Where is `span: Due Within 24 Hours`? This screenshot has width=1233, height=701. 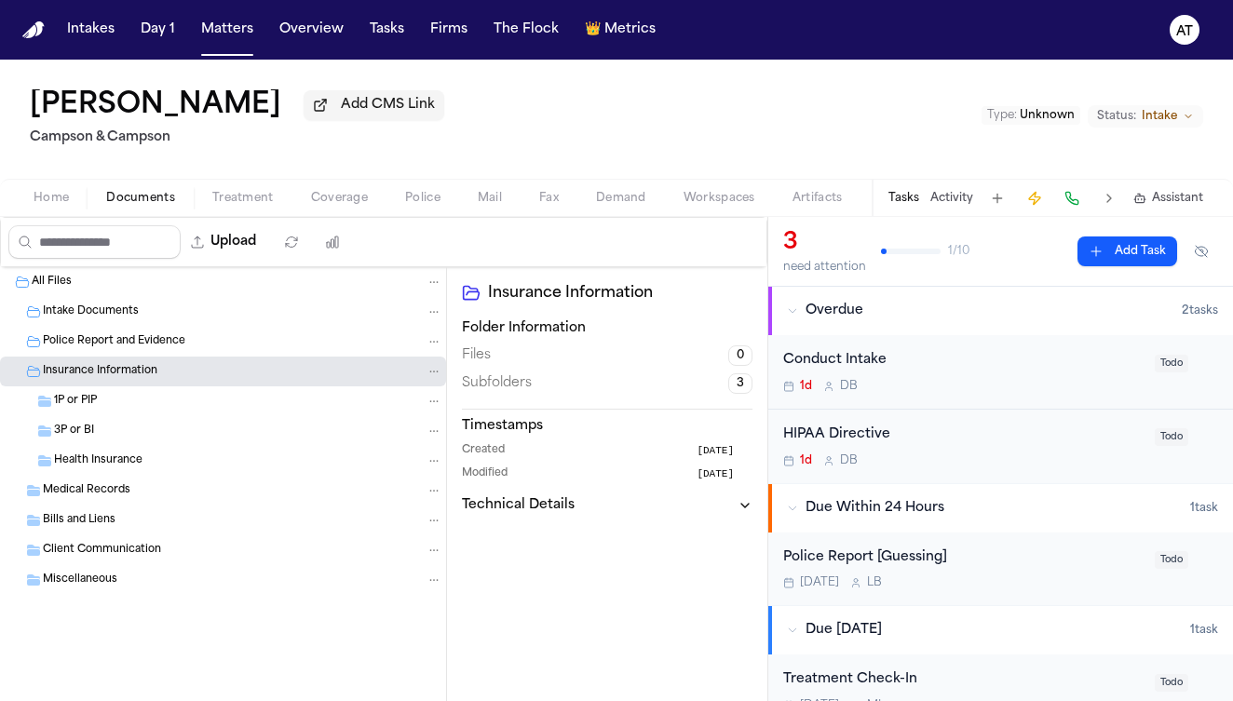 span: Due Within 24 Hours is located at coordinates (874, 508).